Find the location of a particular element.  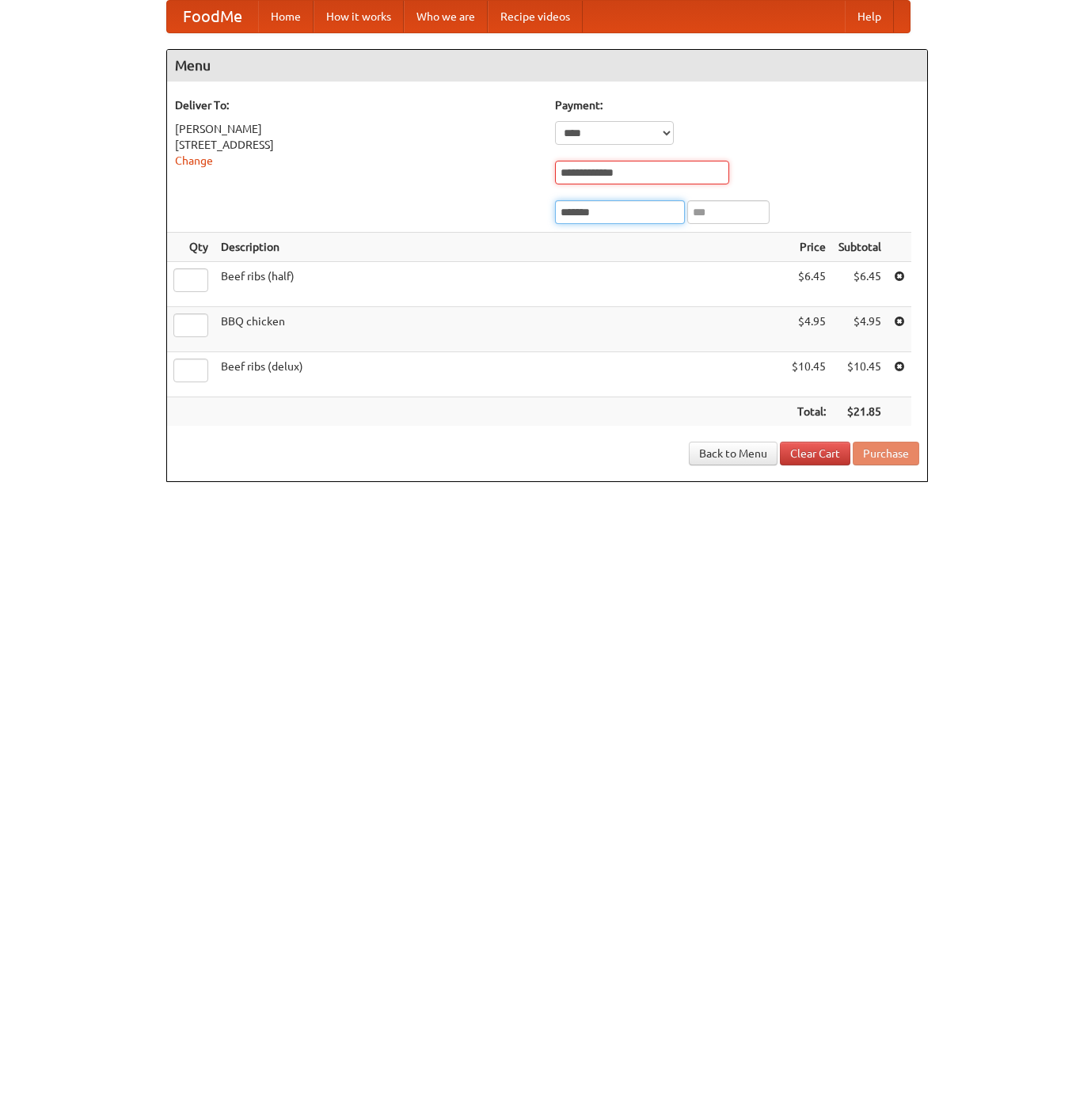

a: Home is located at coordinates (286, 17).